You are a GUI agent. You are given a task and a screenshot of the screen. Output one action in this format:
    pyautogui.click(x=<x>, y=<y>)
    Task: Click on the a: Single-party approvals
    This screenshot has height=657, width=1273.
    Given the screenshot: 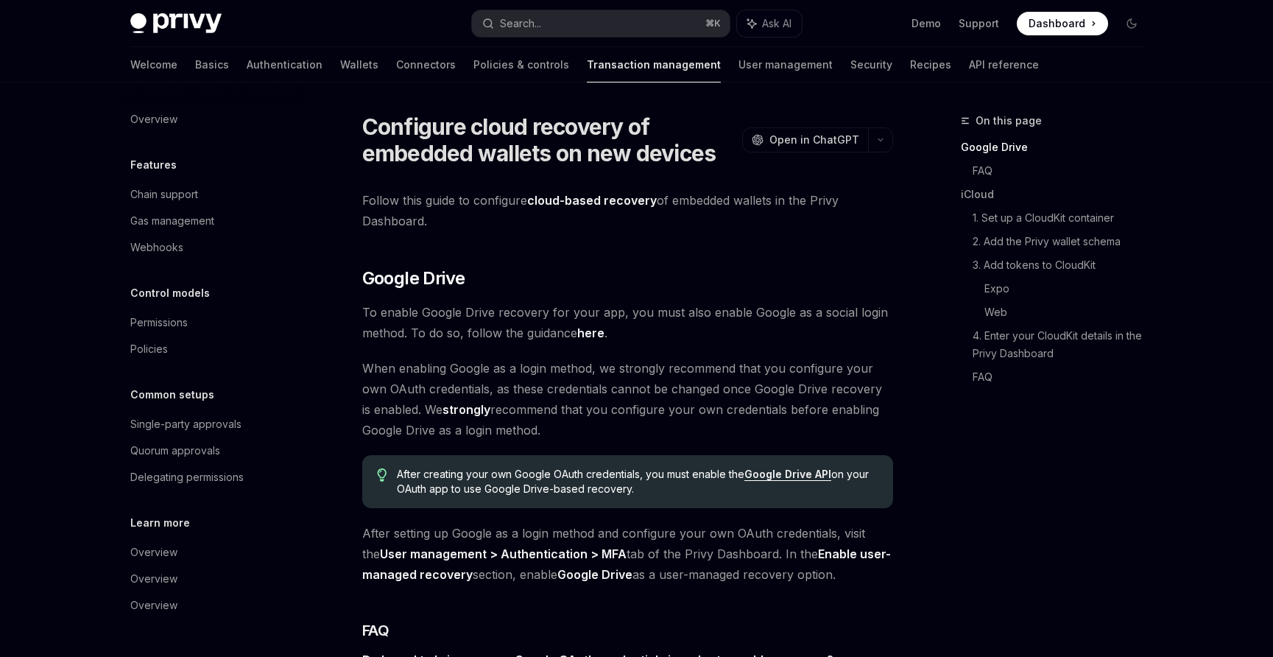 What is the action you would take?
    pyautogui.click(x=213, y=424)
    